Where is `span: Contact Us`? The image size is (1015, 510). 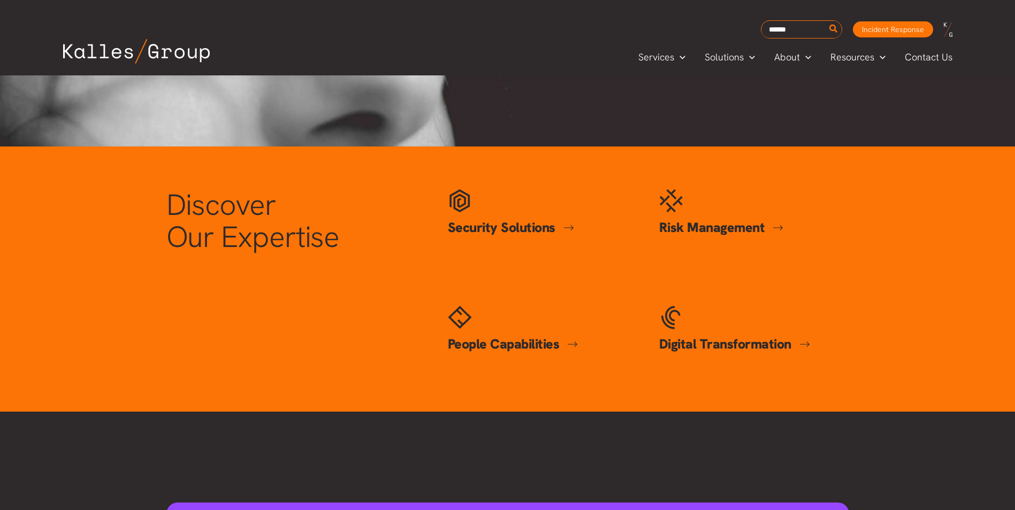 span: Contact Us is located at coordinates (928, 57).